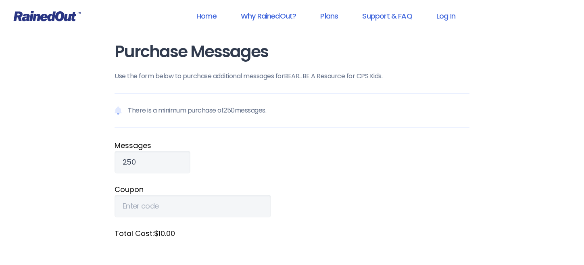 Image resolution: width=584 pixels, height=265 pixels. I want to click on a: Home, so click(207, 16).